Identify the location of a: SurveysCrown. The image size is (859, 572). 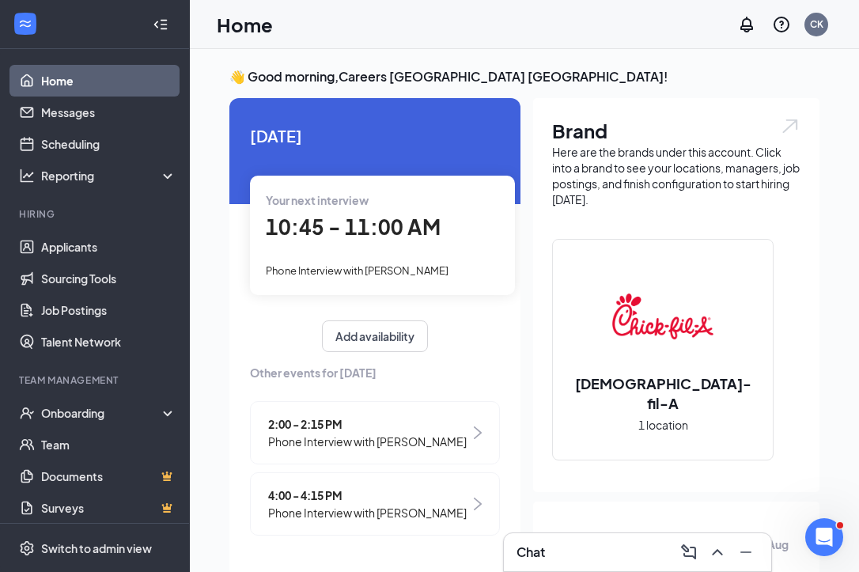
(108, 508).